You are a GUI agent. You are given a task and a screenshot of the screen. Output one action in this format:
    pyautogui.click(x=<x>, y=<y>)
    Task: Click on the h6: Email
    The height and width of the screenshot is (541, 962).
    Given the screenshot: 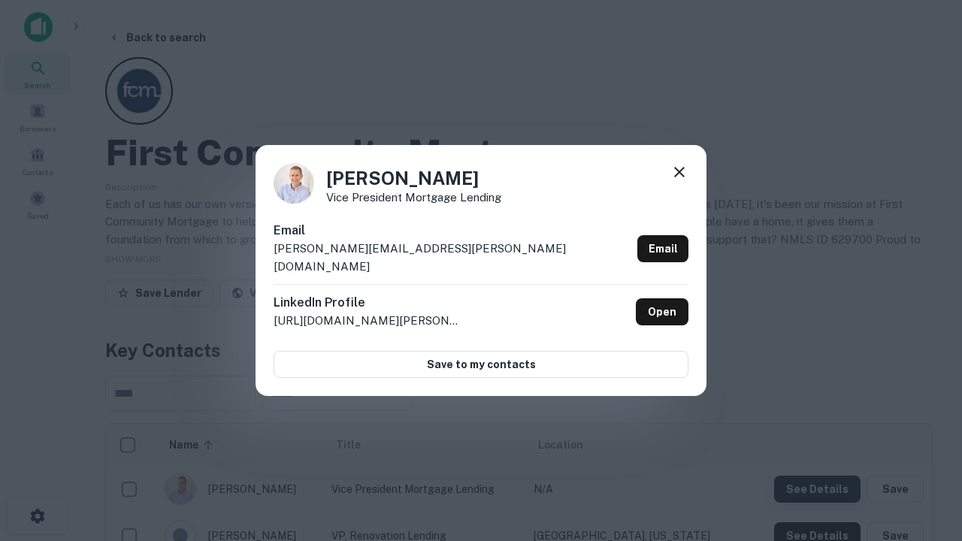 What is the action you would take?
    pyautogui.click(x=453, y=231)
    